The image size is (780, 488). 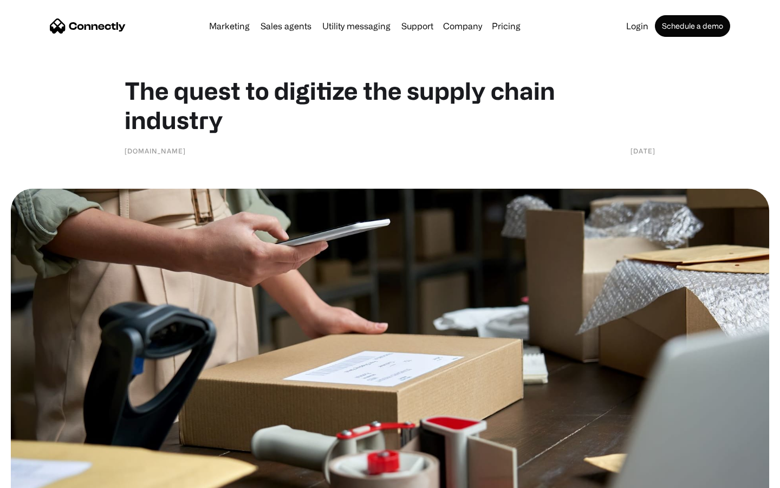 What do you see at coordinates (229, 26) in the screenshot?
I see `a: Marketing` at bounding box center [229, 26].